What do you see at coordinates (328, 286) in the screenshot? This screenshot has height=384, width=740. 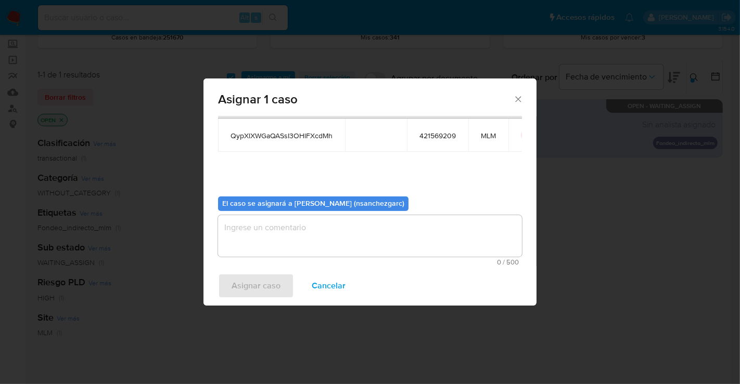 I see `span: Cancelar` at bounding box center [328, 286].